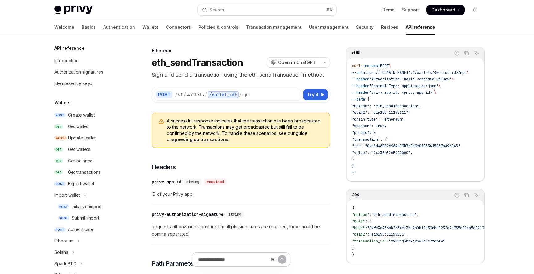 This screenshot has width=534, height=274. Describe the element at coordinates (245, 130) in the screenshot. I see `span: A successful response indicates that the transaction has been broadcasted to the network. Transac...` at that location.